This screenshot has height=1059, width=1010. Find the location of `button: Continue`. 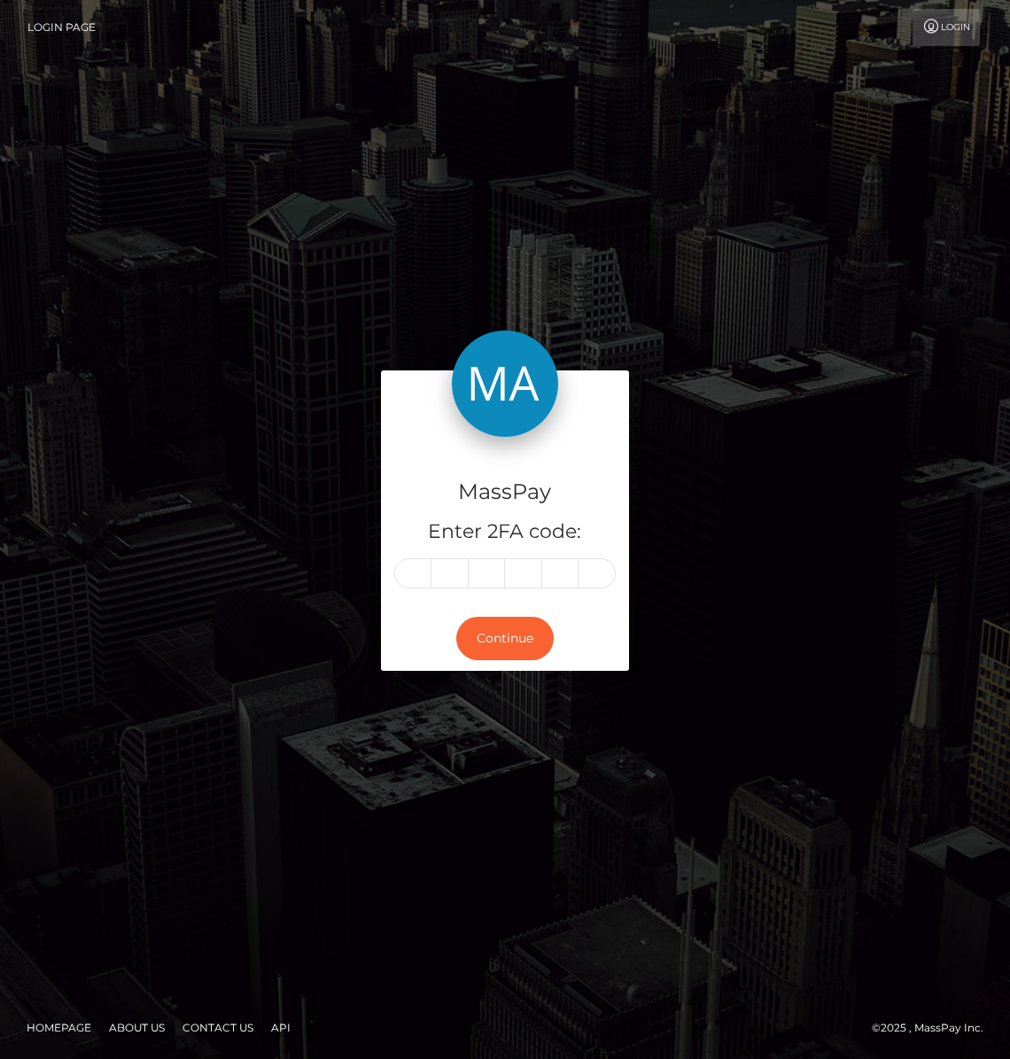

button: Continue is located at coordinates (505, 638).